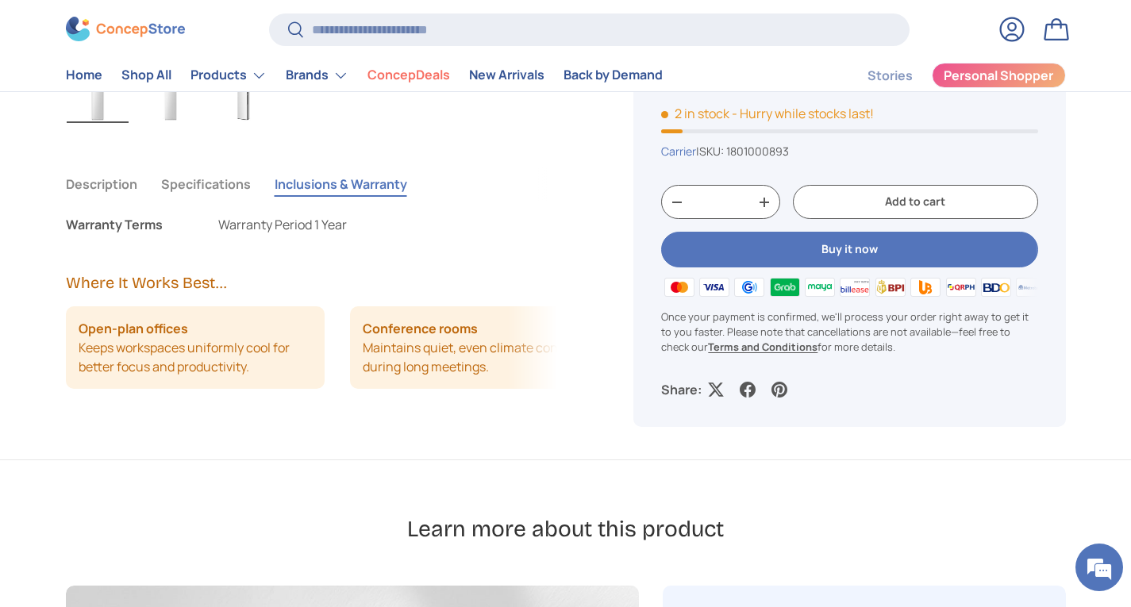  Describe the element at coordinates (679, 151) in the screenshot. I see `a: Carrier` at that location.